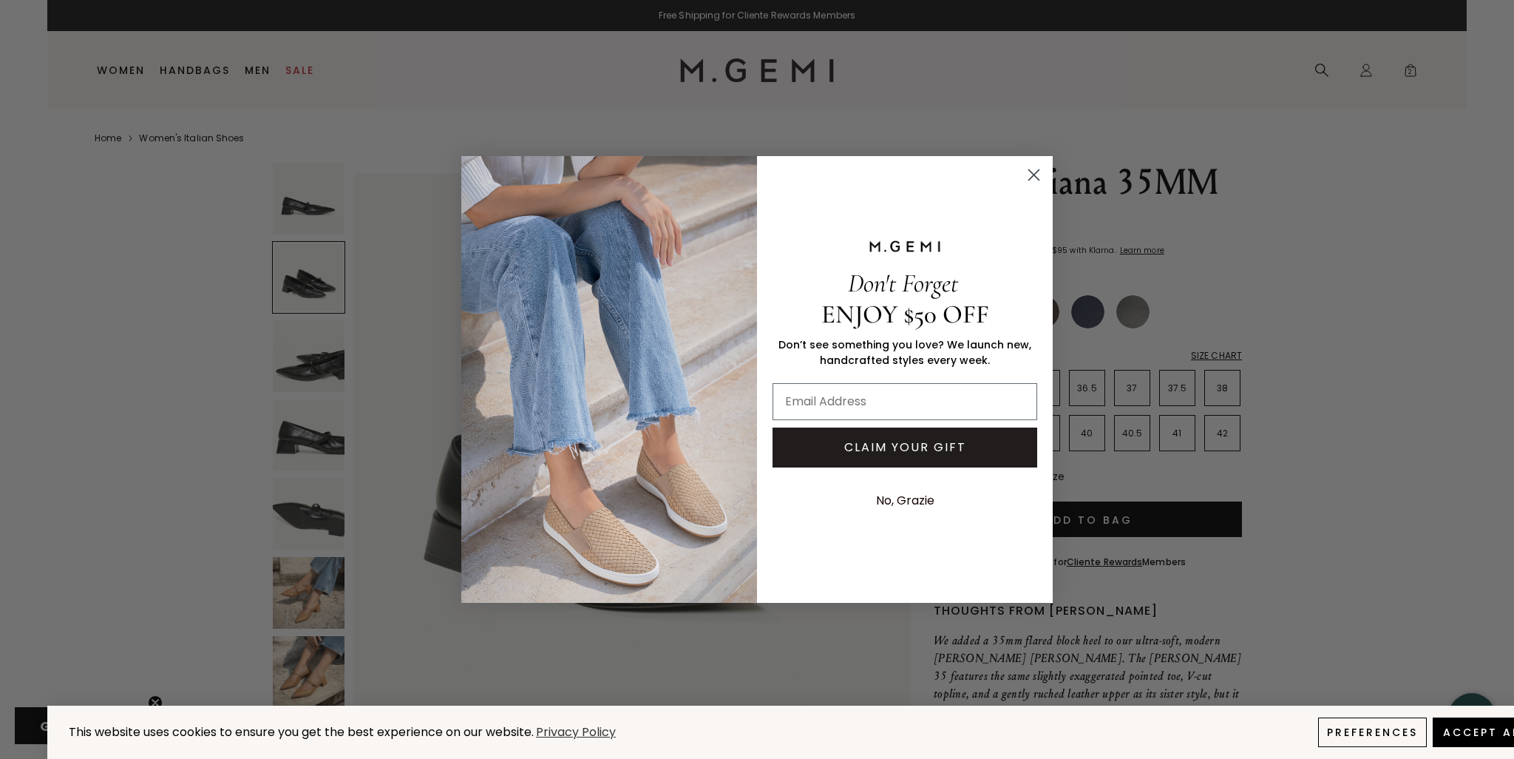 The image size is (1514, 759). I want to click on span: ENJOY $50 OFF, so click(905, 314).